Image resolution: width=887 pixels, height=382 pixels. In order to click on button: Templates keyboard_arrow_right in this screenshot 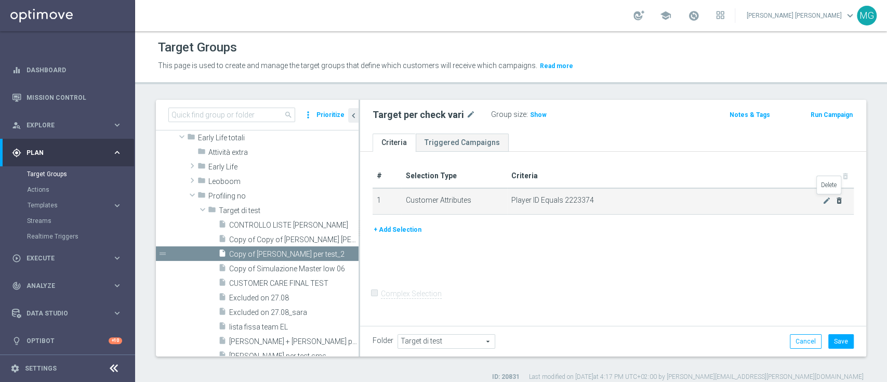, I will do `click(75, 205)`.